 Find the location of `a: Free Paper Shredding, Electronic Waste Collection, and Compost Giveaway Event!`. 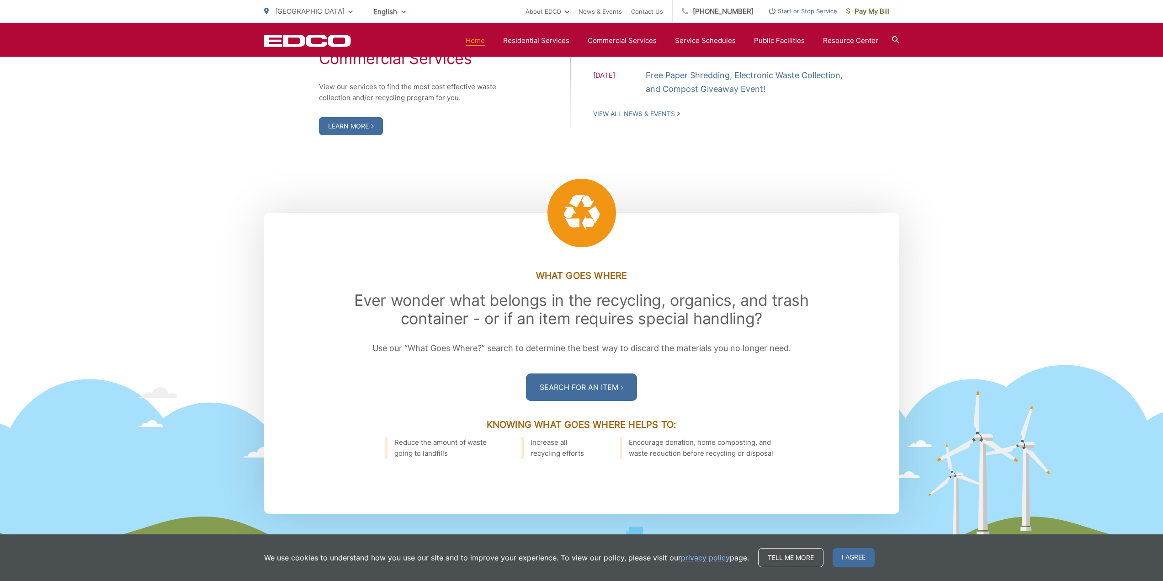

a: Free Paper Shredding, Electronic Waste Collection, and Compost Giveaway Event! is located at coordinates (745, 82).